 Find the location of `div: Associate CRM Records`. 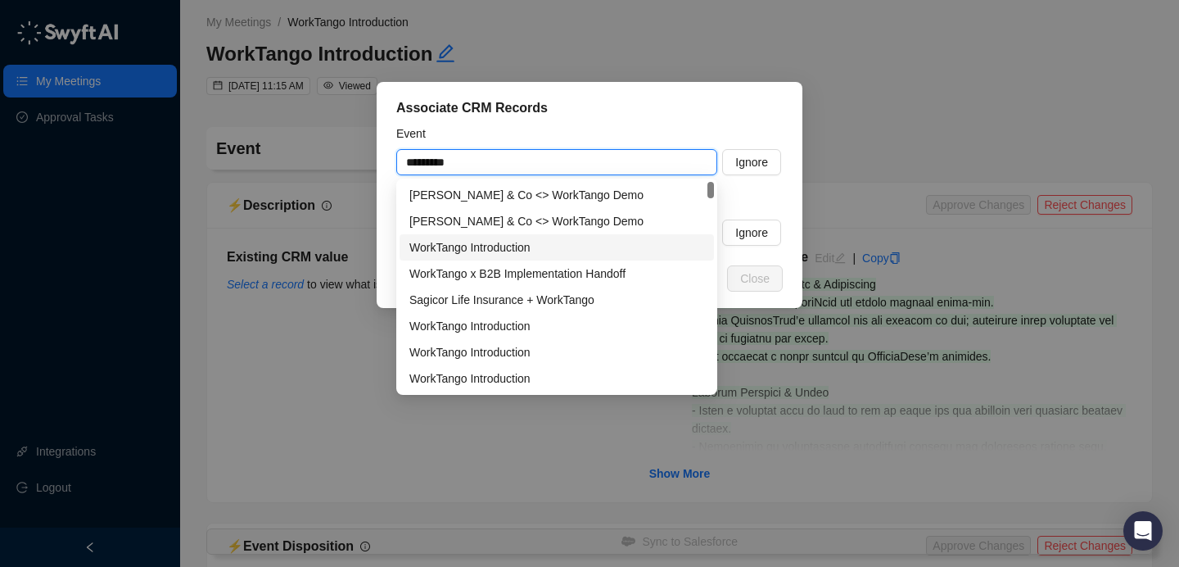

div: Associate CRM Records is located at coordinates (589, 108).